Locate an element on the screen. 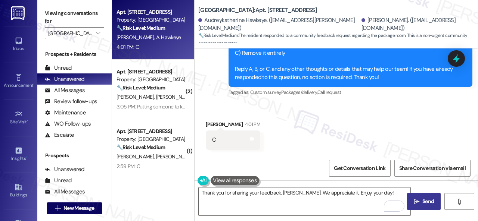 This screenshot has height=221, width=478. button: Share Conversation via email is located at coordinates (432, 168).